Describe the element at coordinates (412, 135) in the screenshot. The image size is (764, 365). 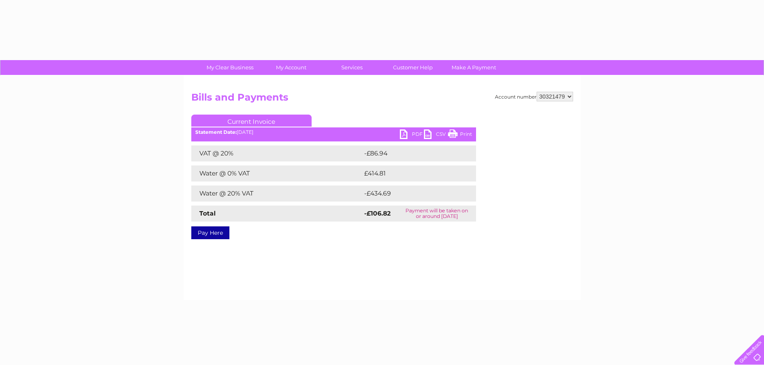
I see `a: PDF` at that location.